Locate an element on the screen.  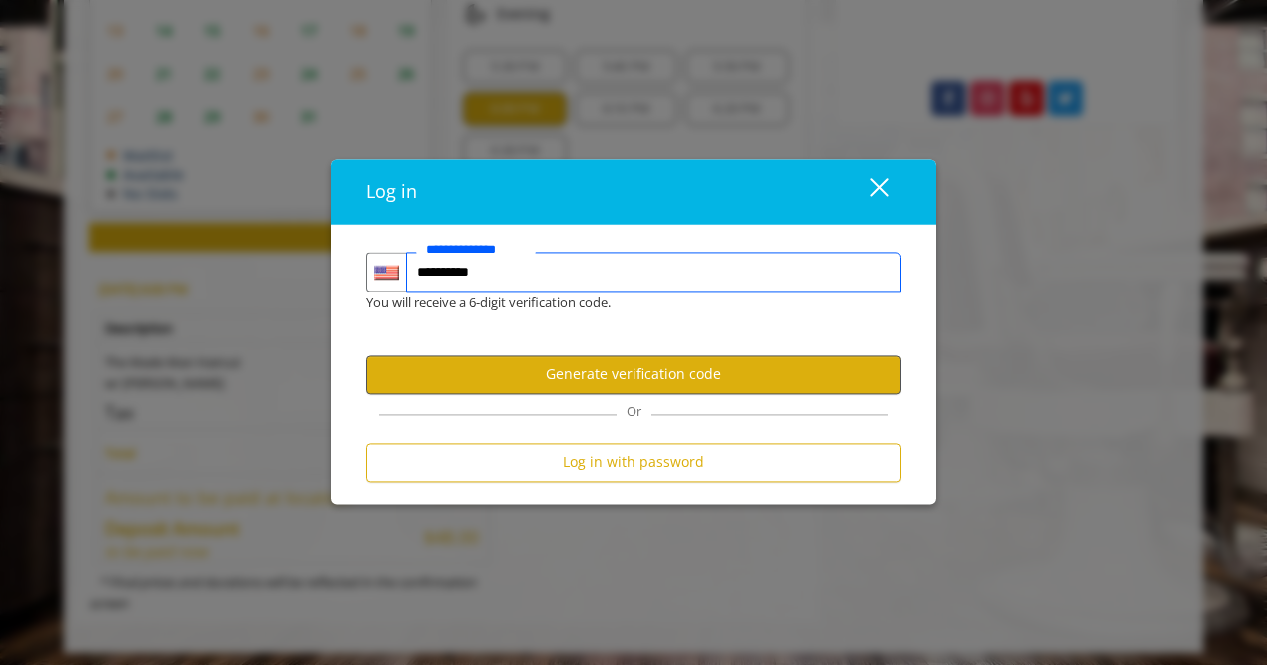
div: Country is located at coordinates (386, 272).